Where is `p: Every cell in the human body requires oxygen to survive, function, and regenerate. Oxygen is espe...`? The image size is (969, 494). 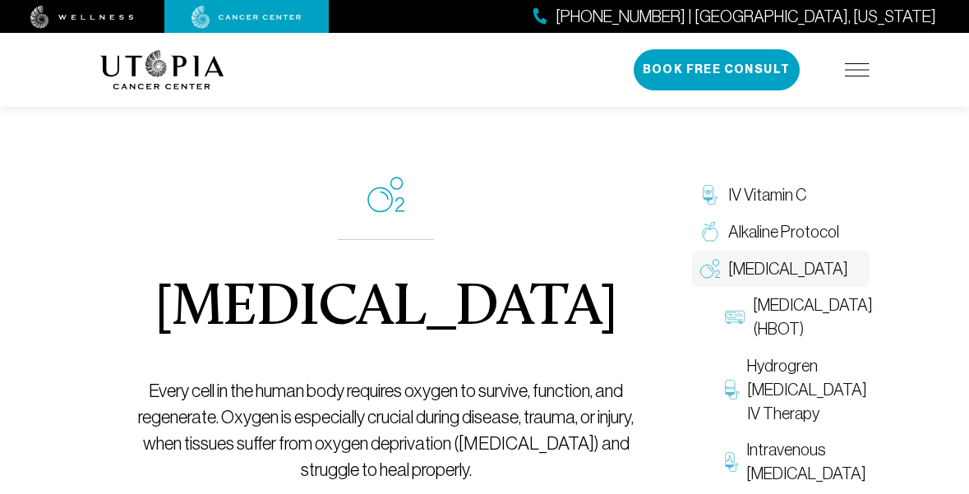
p: Every cell in the human body requires oxygen to survive, function, and regenerate. Oxygen is espe... is located at coordinates (386, 431).